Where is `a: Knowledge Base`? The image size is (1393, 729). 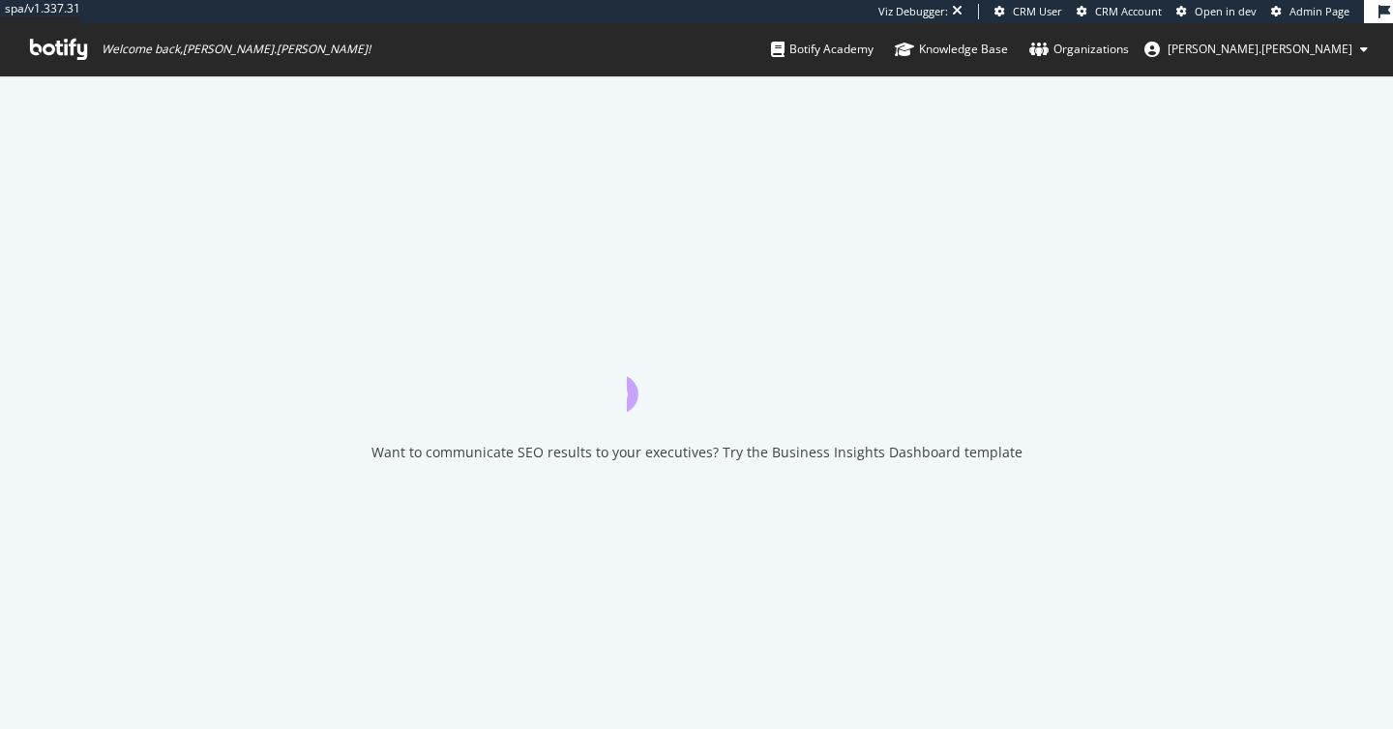 a: Knowledge Base is located at coordinates (951, 49).